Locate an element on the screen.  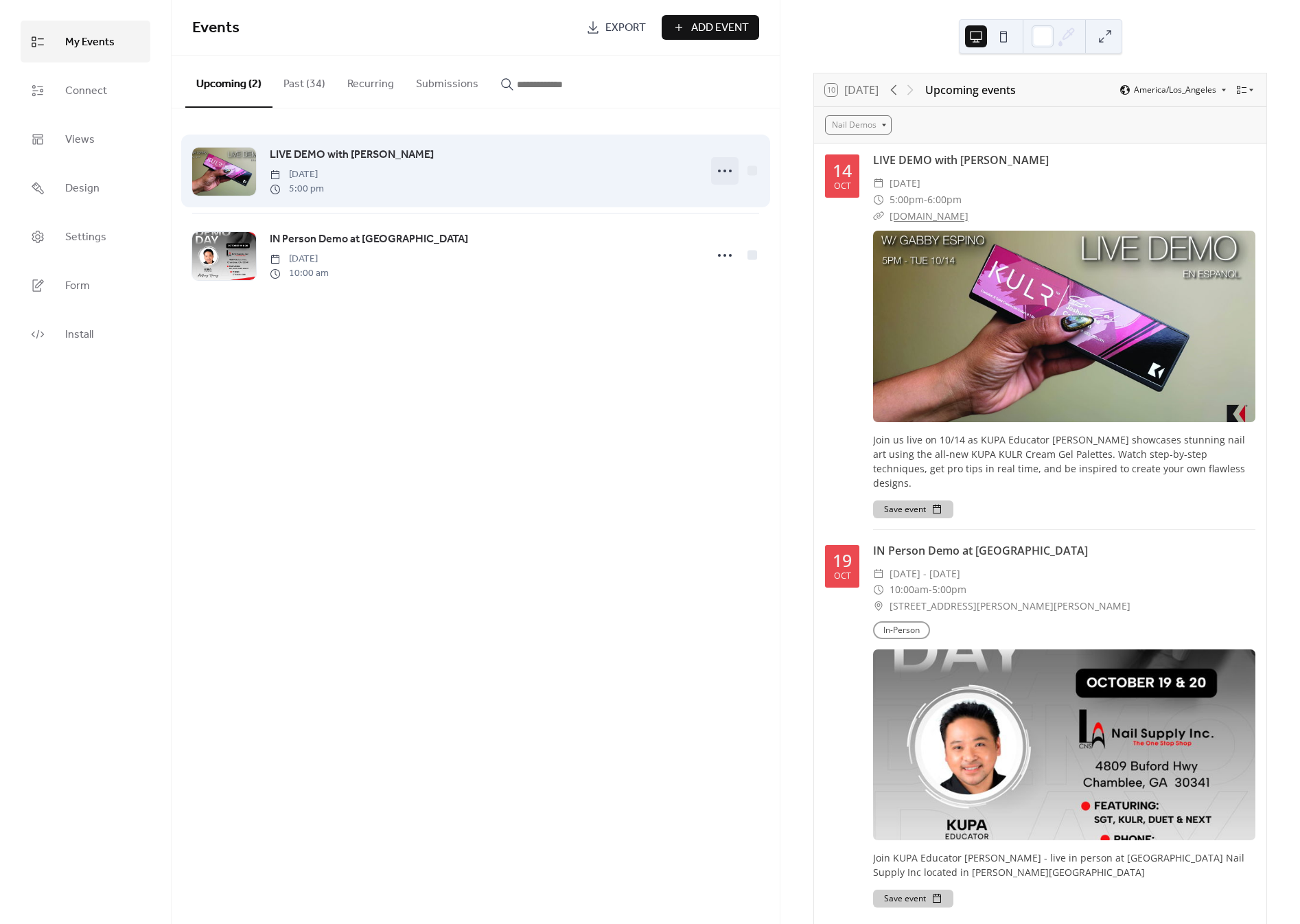
div: 14 is located at coordinates (842, 170).